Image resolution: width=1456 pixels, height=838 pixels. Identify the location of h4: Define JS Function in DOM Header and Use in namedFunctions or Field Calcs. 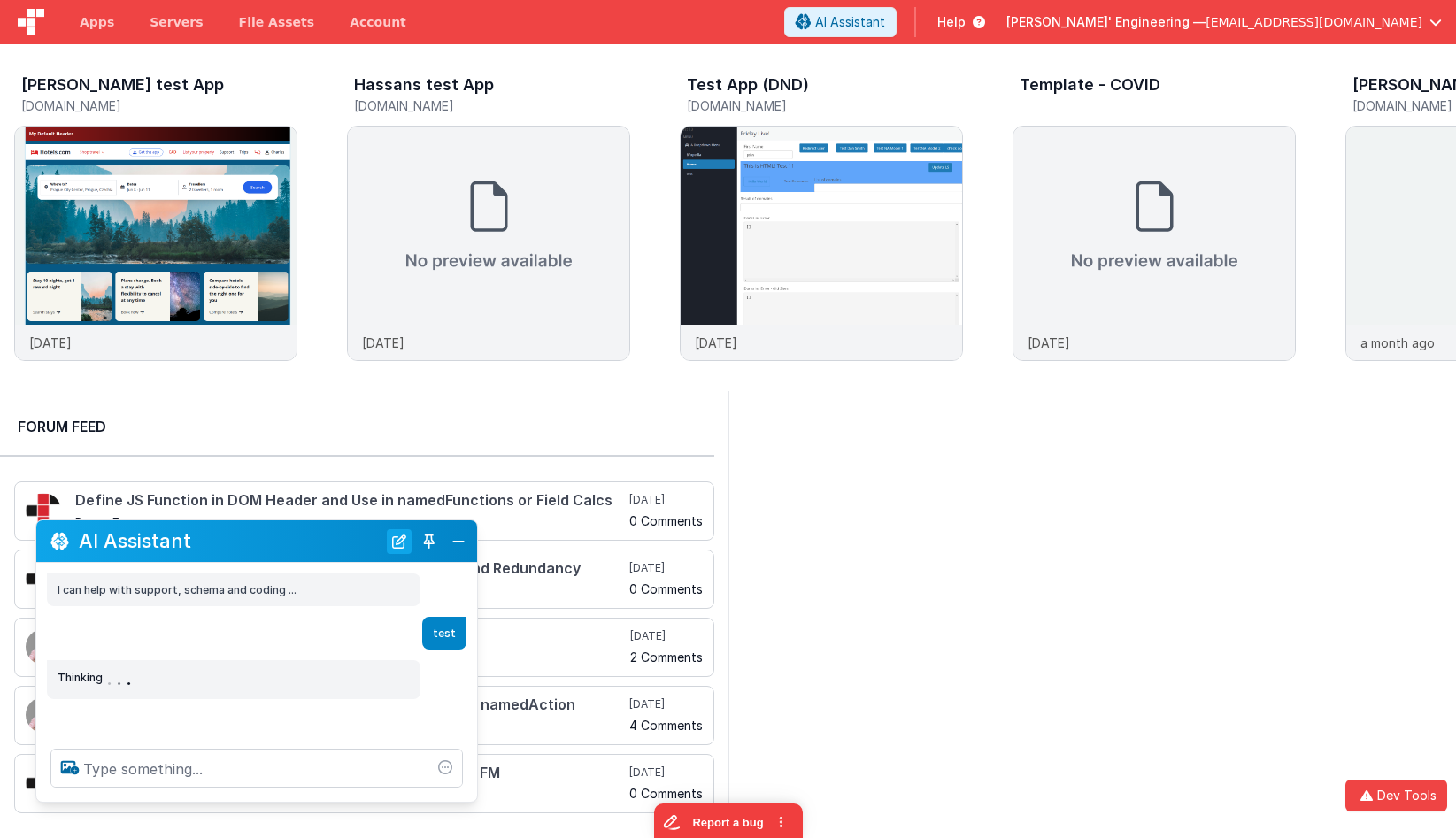
(351, 501).